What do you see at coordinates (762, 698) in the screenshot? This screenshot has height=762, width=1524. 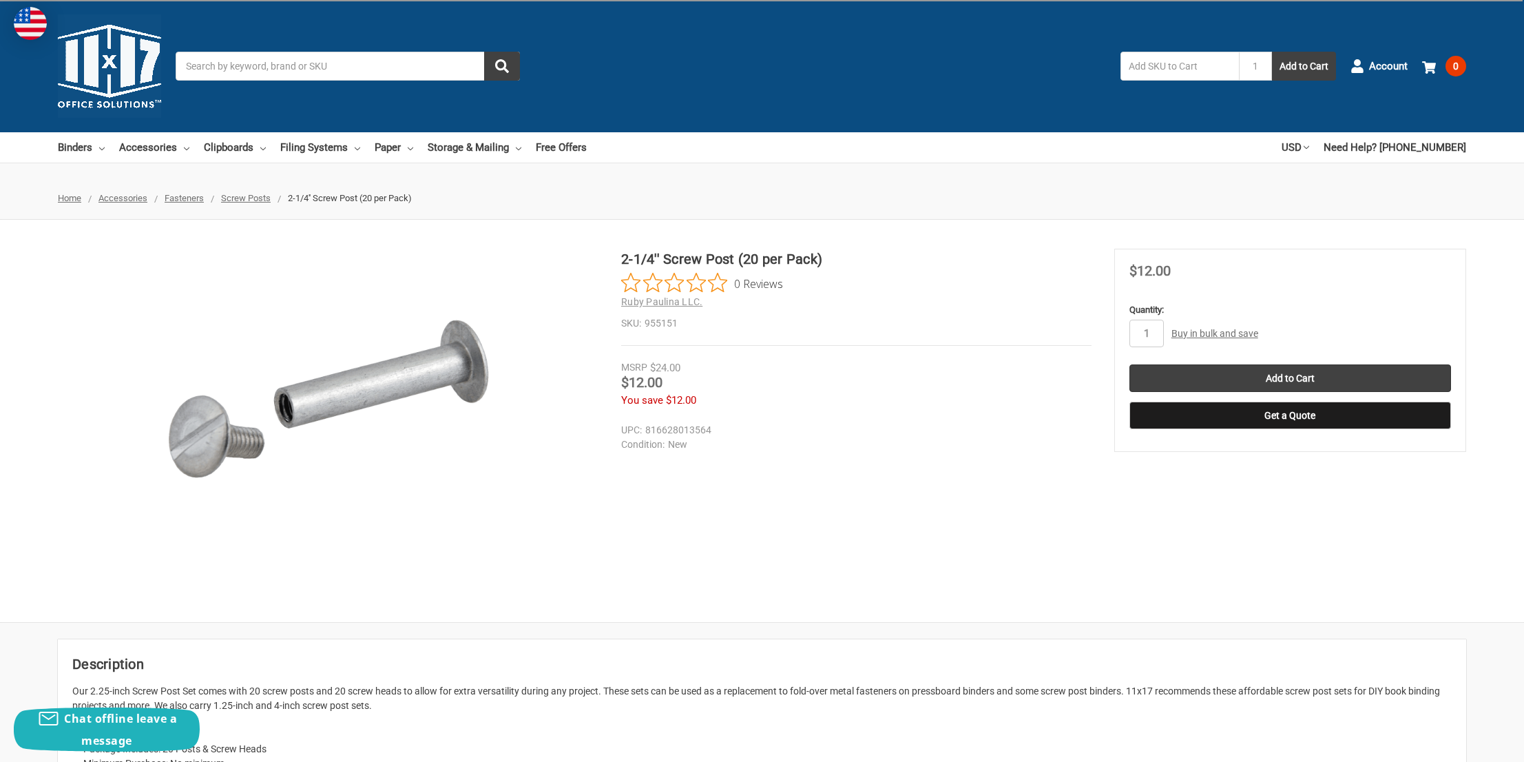 I see `p: Our 2.25-inch Screw Post Set comes with 20 screw posts and 20 screw heads to allow for extra vers...` at bounding box center [762, 698].